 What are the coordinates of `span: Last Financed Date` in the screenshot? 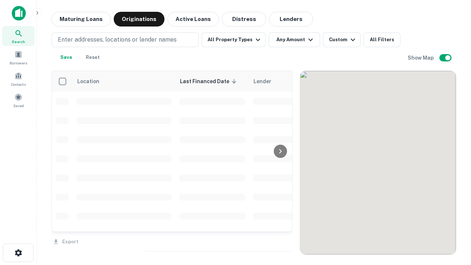 It's located at (209, 81).